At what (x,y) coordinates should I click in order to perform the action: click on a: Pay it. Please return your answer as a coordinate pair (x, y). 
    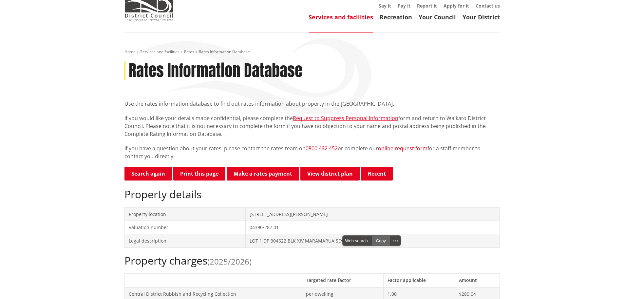
    Looking at the image, I should click on (404, 6).